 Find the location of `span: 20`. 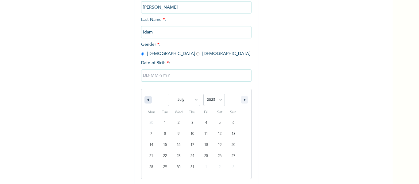

span: 20 is located at coordinates (233, 145).